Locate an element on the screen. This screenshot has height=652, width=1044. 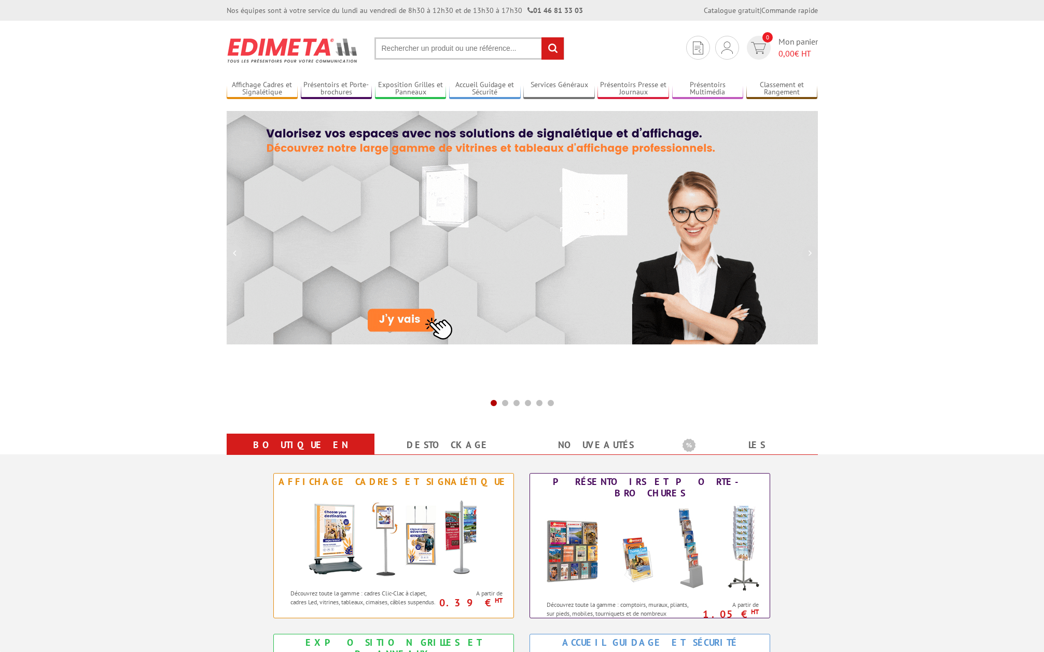
strong: 01 46 81 33 03 is located at coordinates (555, 10).